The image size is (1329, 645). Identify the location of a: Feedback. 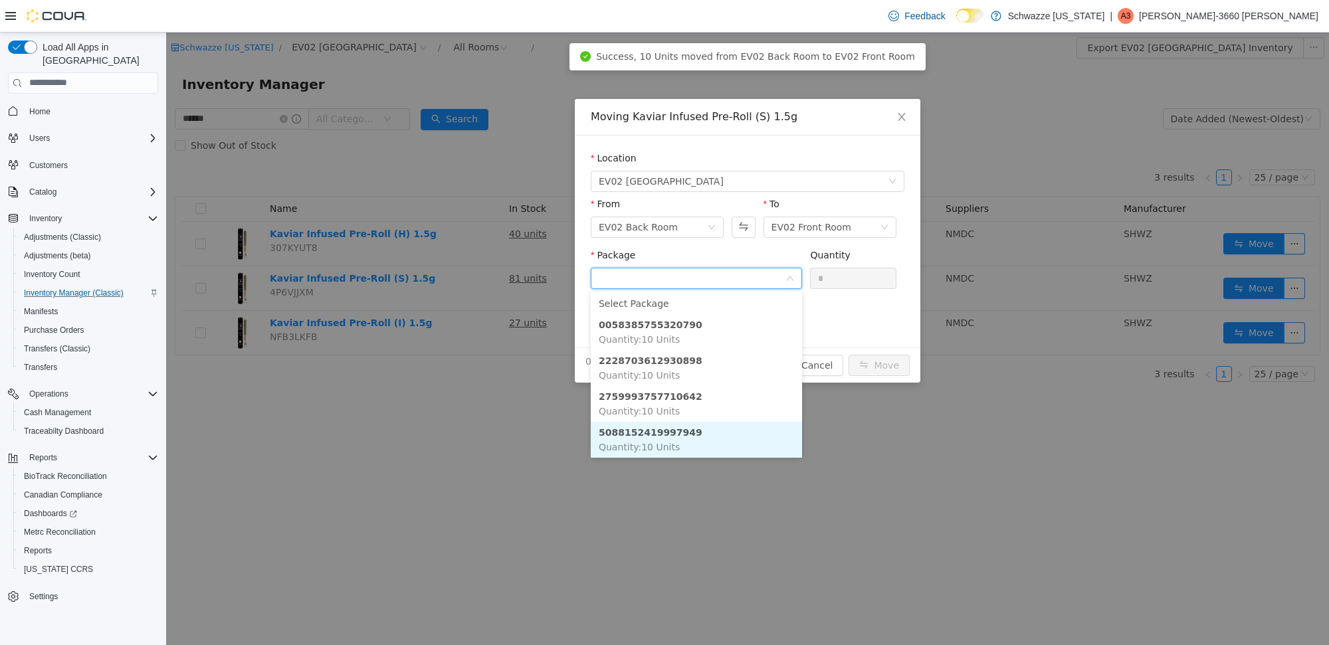
(917, 16).